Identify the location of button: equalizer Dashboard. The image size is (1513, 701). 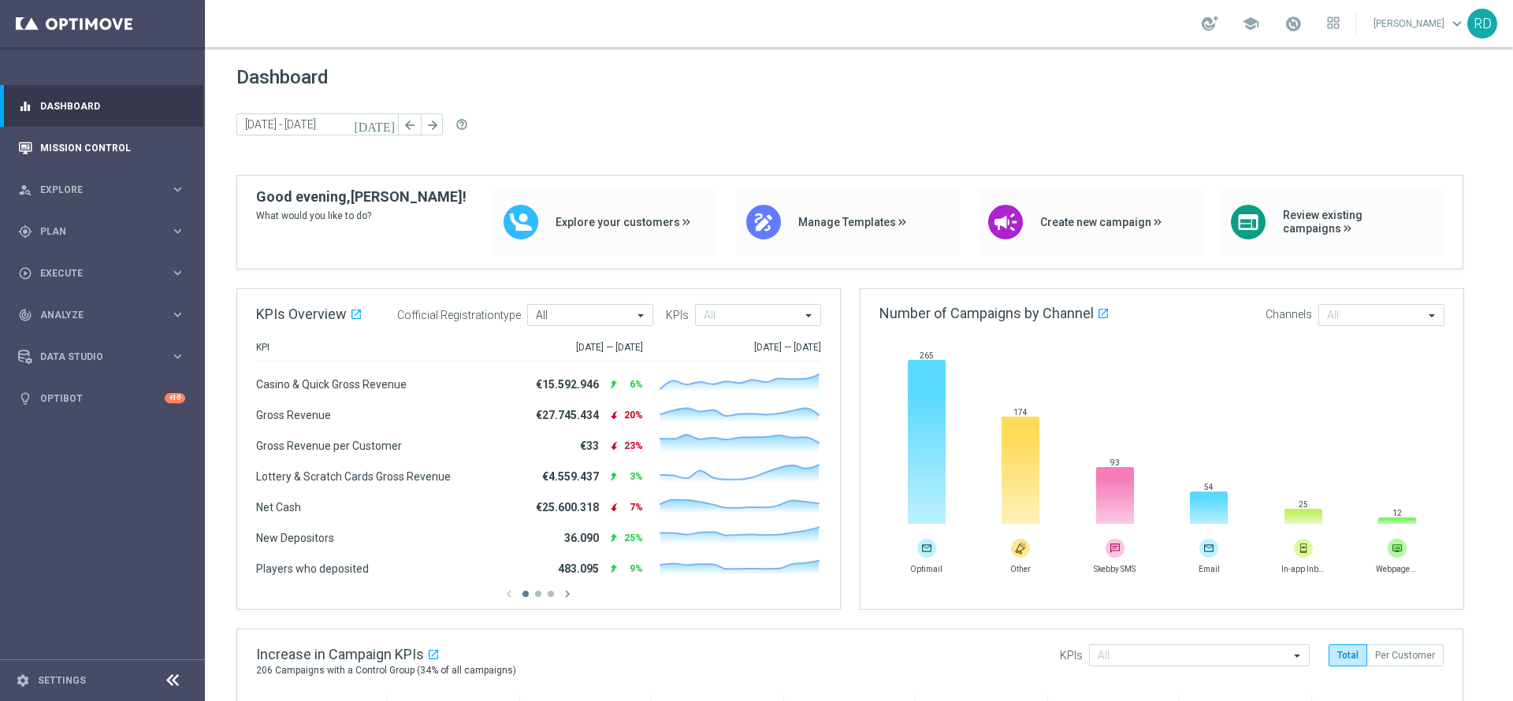
(102, 106).